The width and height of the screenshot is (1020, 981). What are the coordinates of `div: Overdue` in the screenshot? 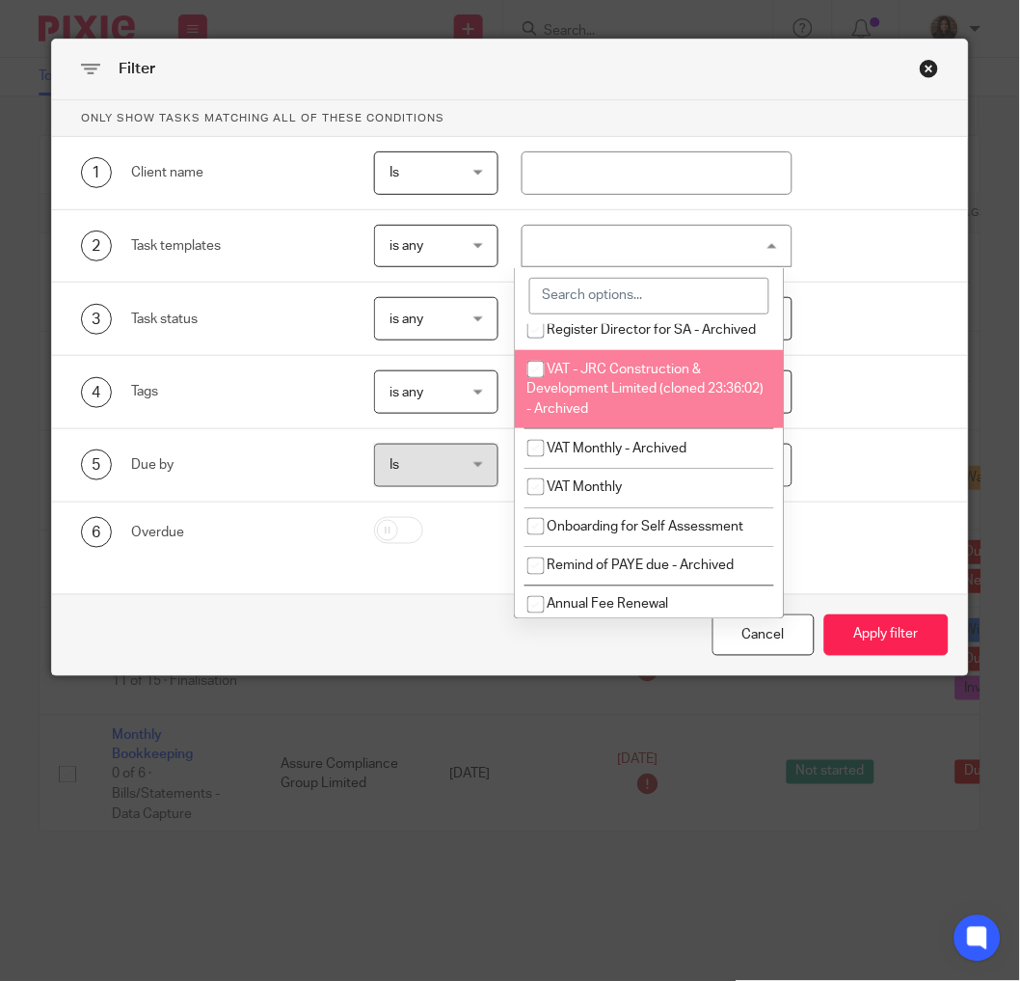 It's located at (241, 532).